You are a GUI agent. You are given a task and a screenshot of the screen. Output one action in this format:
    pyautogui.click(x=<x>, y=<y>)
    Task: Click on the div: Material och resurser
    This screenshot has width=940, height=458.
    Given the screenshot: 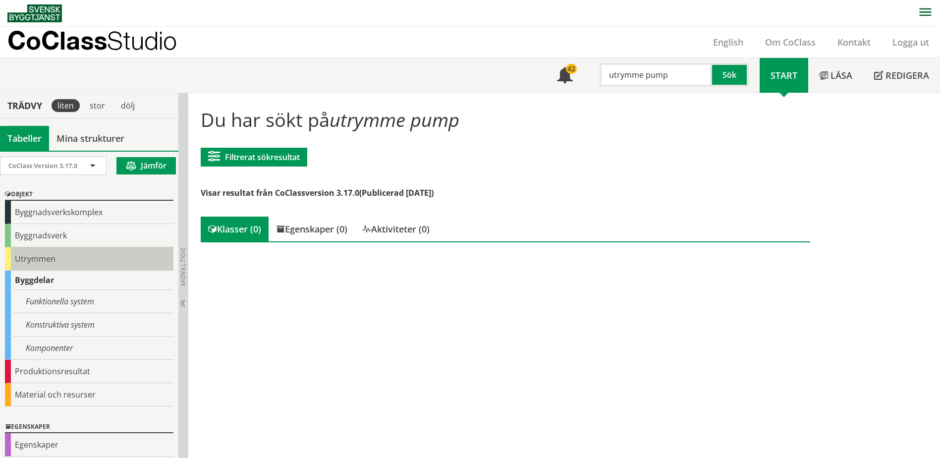 What is the action you would take?
    pyautogui.click(x=89, y=394)
    